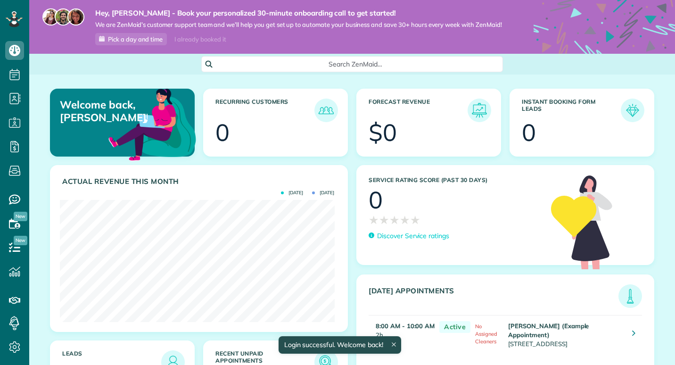 Image resolution: width=675 pixels, height=365 pixels. I want to click on td: 2h, so click(402, 334).